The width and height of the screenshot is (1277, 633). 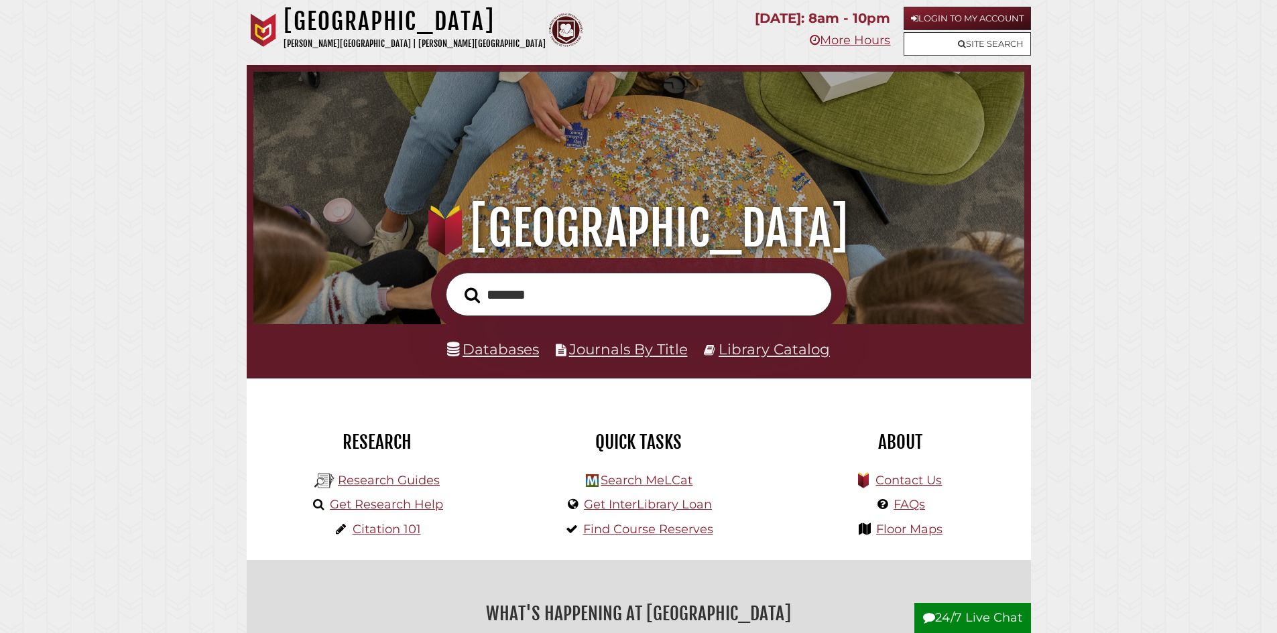 I want to click on button: Search, so click(x=472, y=296).